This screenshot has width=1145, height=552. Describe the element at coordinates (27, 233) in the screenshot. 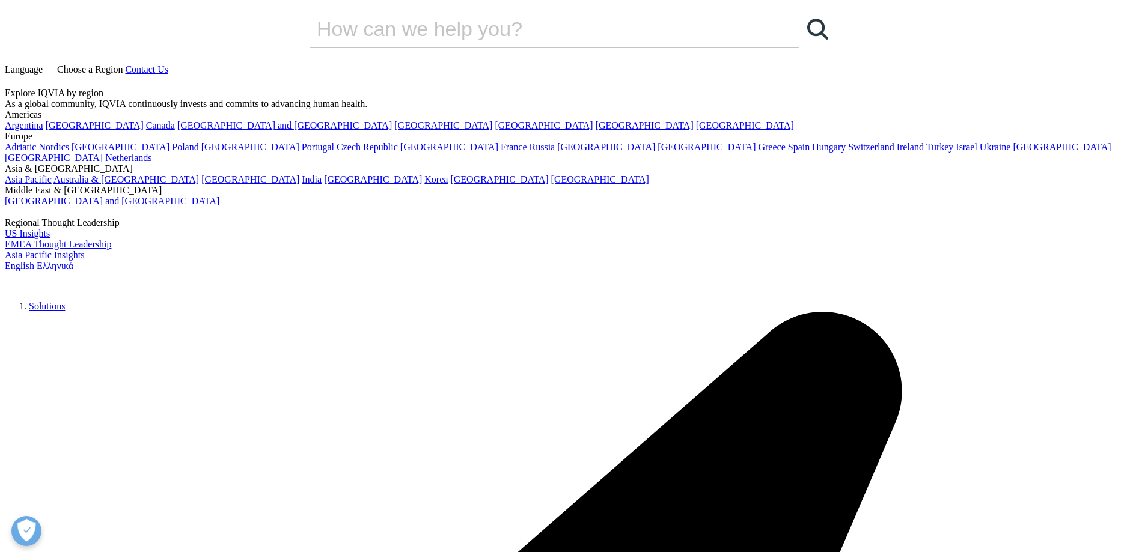

I see `span: US Insights` at that location.